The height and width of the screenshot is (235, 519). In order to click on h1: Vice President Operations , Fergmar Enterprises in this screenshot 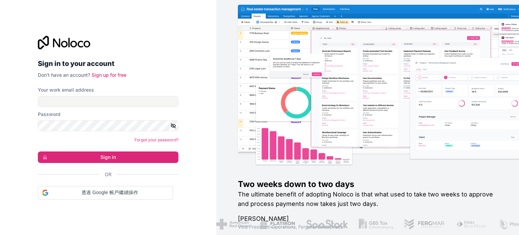, I will do `click(368, 227)`.